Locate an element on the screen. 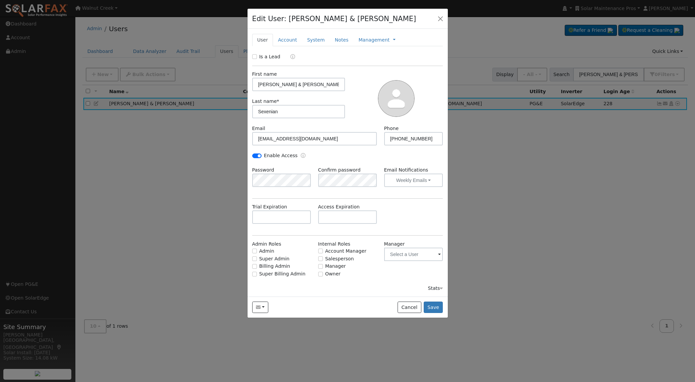 The height and width of the screenshot is (382, 695). label: Is a Lead is located at coordinates (270, 57).